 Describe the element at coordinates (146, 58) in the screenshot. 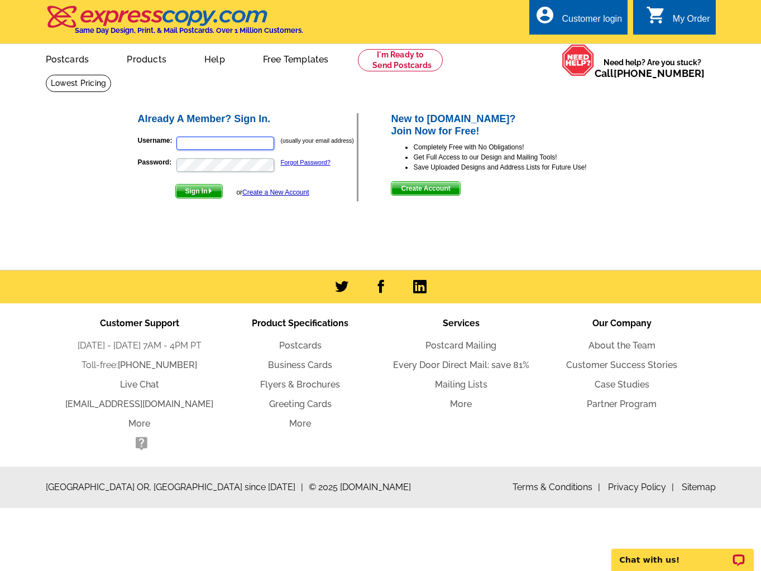

I see `a: Products` at that location.